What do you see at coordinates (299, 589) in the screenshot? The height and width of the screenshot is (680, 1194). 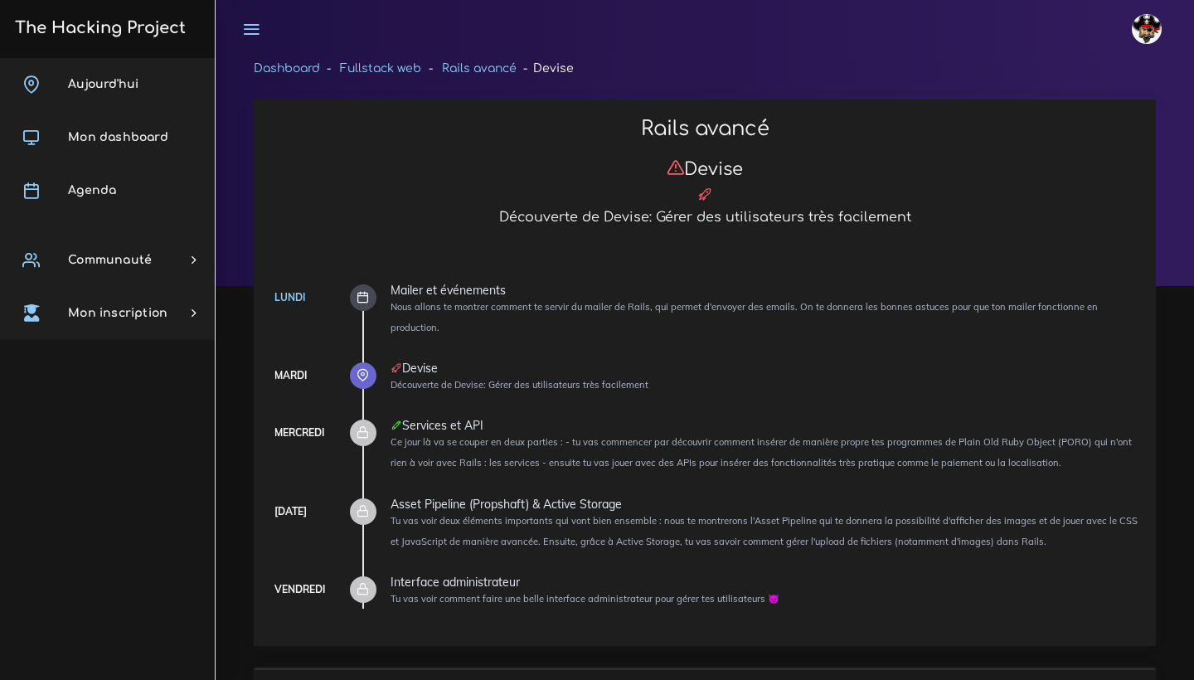 I see `div: Vendredi` at bounding box center [299, 589].